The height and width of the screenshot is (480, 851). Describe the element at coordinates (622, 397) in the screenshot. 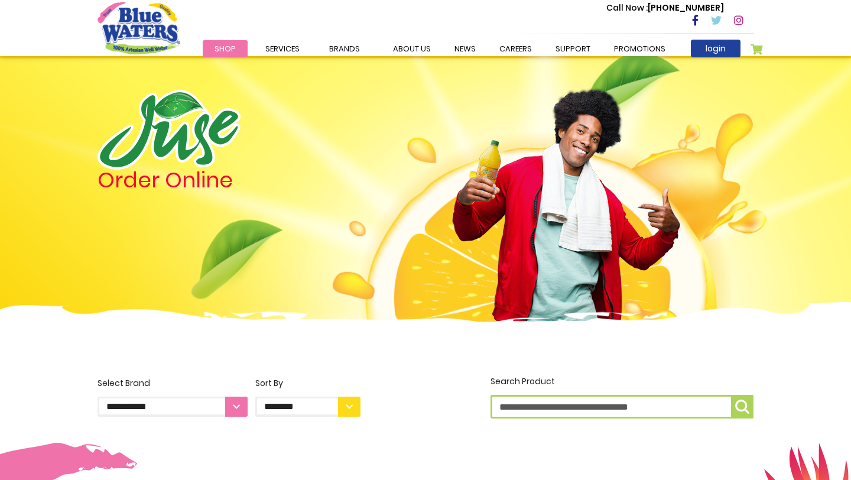

I see `label: Search Product` at that location.